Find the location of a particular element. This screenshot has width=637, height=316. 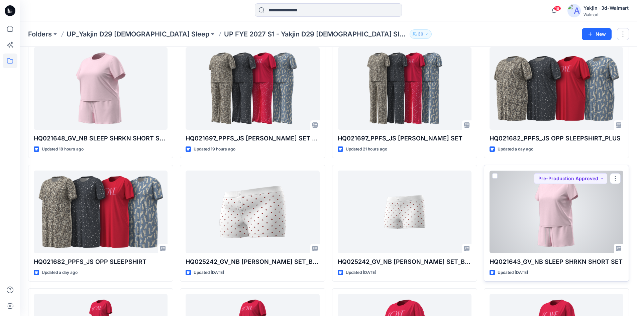

a: HQ021682_PPFS_JS OPP SLEEPSHIRT is located at coordinates (101, 212).